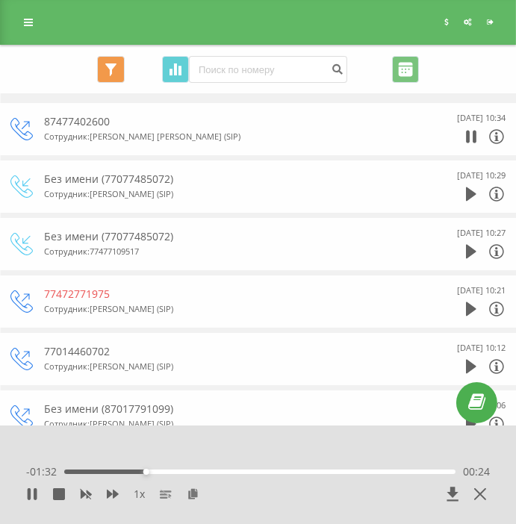  I want to click on div: Сотрудник : 77477109517, so click(226, 251).